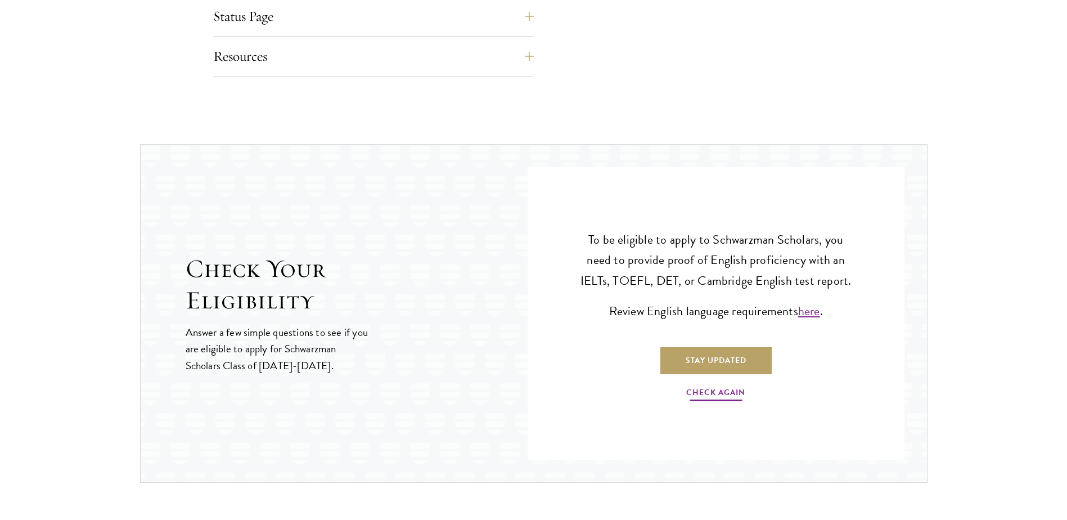 Image resolution: width=1067 pixels, height=520 pixels. Describe the element at coordinates (277, 348) in the screenshot. I see `p: Answer a few simple questions to see if you are eligible to apply for Schwarzman Scholars Class o...` at that location.